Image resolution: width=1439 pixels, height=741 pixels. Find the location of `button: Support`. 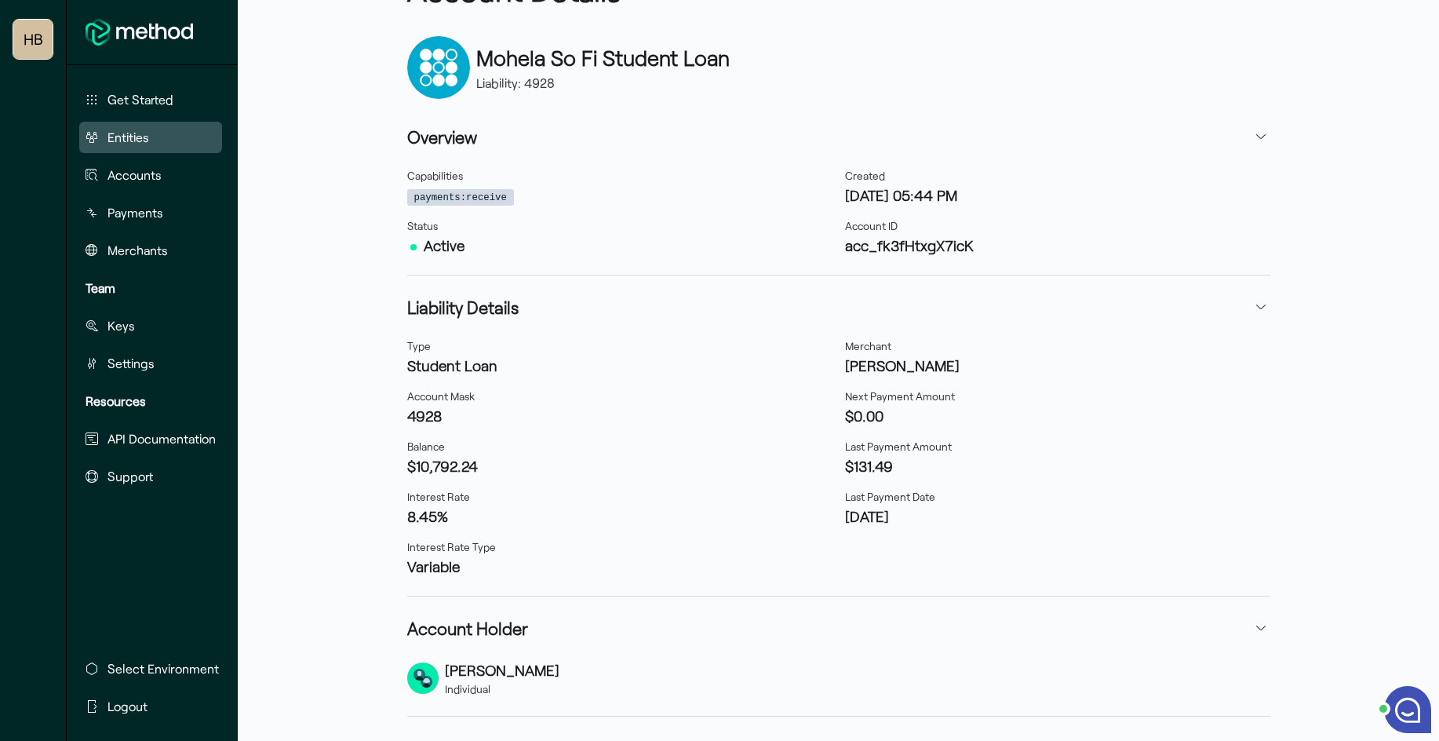

button: Support is located at coordinates (151, 476).